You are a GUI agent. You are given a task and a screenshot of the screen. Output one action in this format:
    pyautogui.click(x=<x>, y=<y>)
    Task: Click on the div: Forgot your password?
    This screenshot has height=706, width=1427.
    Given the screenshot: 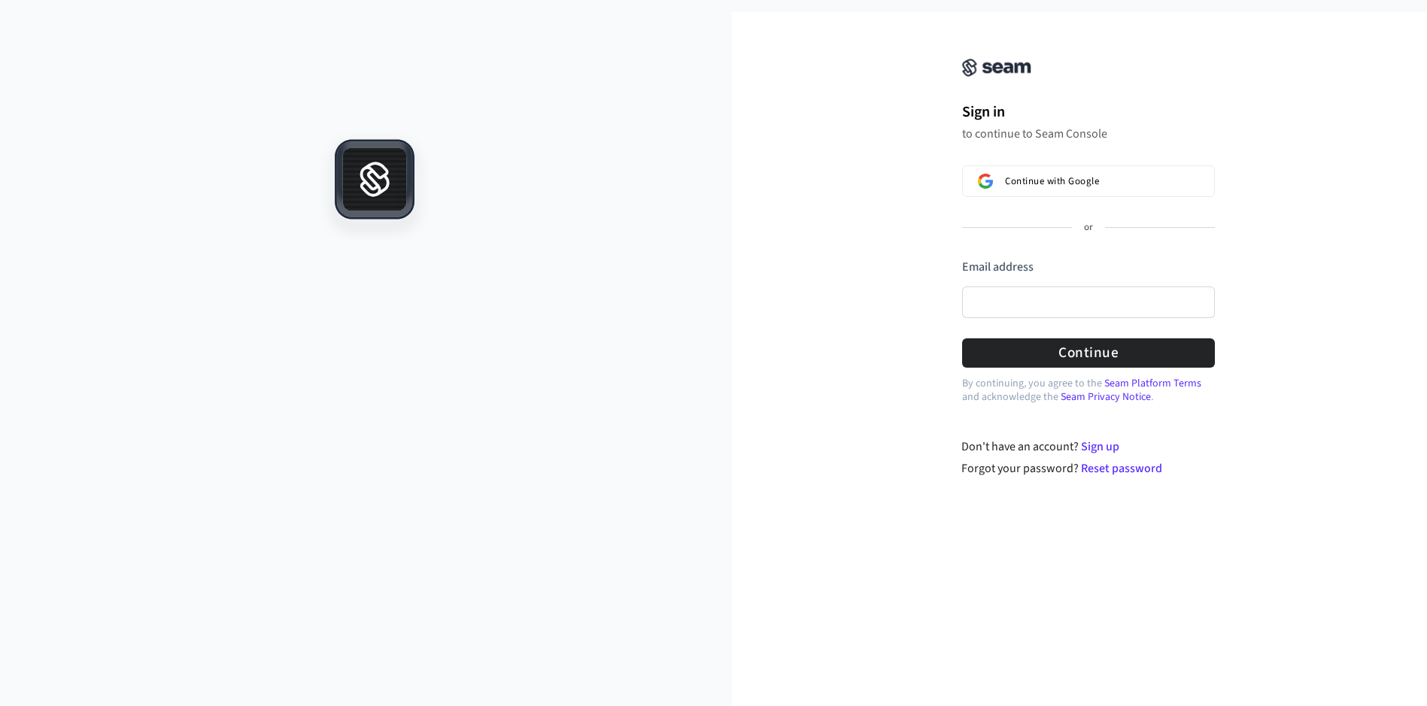 What is the action you would take?
    pyautogui.click(x=1088, y=469)
    